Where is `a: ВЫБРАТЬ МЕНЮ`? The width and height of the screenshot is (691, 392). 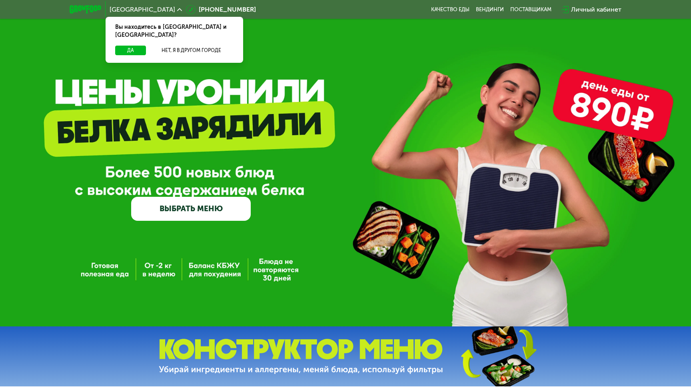 a: ВЫБРАТЬ МЕНЮ is located at coordinates (191, 209).